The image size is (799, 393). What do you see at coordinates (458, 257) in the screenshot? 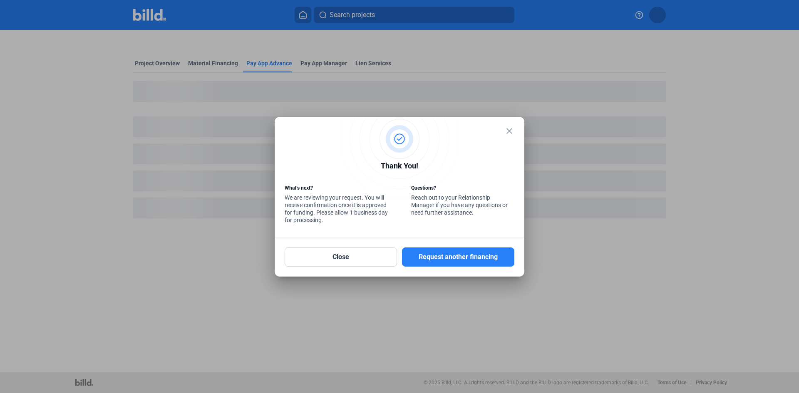
I see `button: Request another financing` at bounding box center [458, 257].